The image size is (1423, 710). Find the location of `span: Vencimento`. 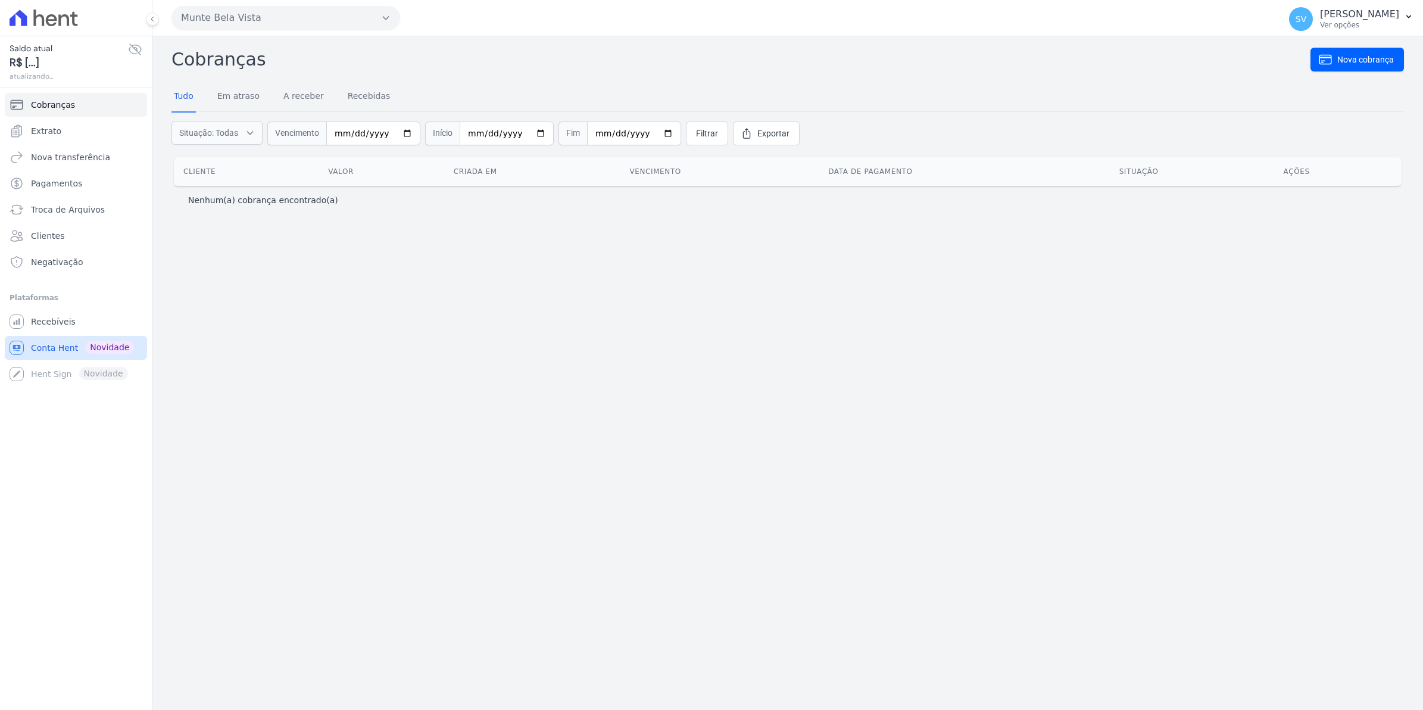

span: Vencimento is located at coordinates (297, 133).